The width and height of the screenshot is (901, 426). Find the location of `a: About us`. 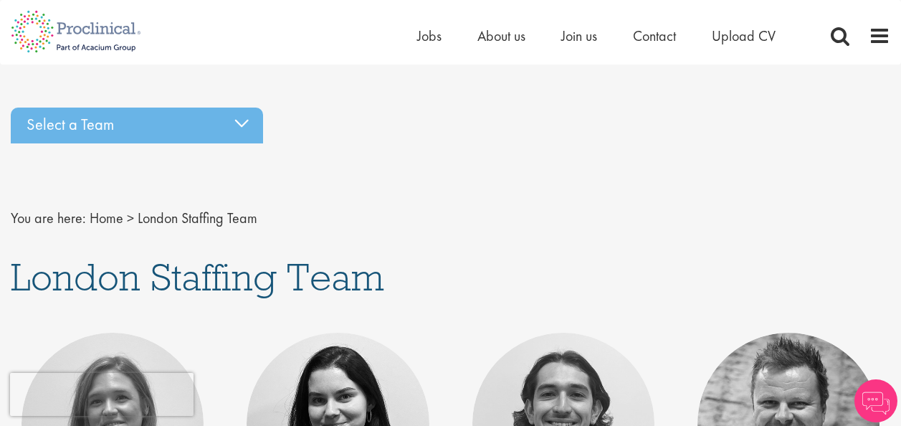

a: About us is located at coordinates (501, 36).